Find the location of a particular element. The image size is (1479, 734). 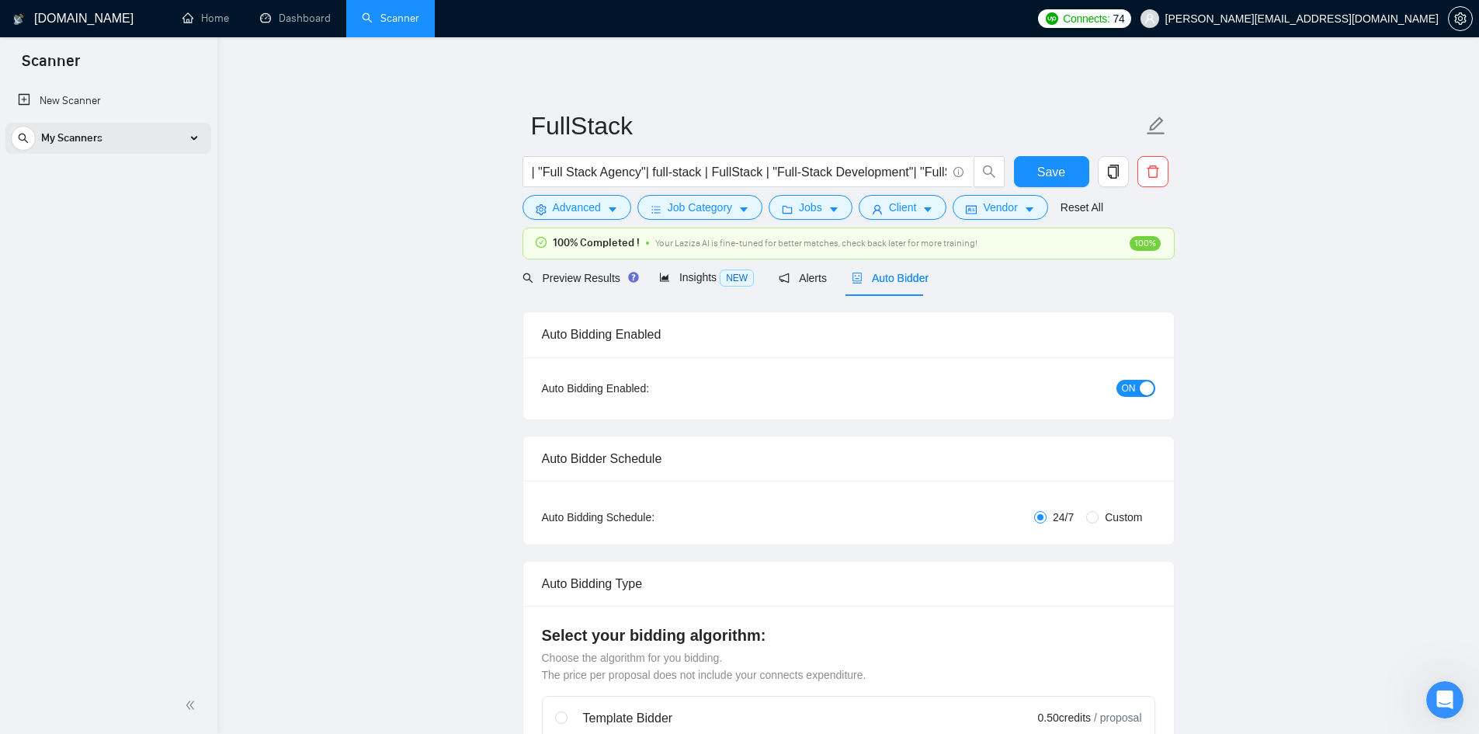

span: copy is located at coordinates (1114, 172).